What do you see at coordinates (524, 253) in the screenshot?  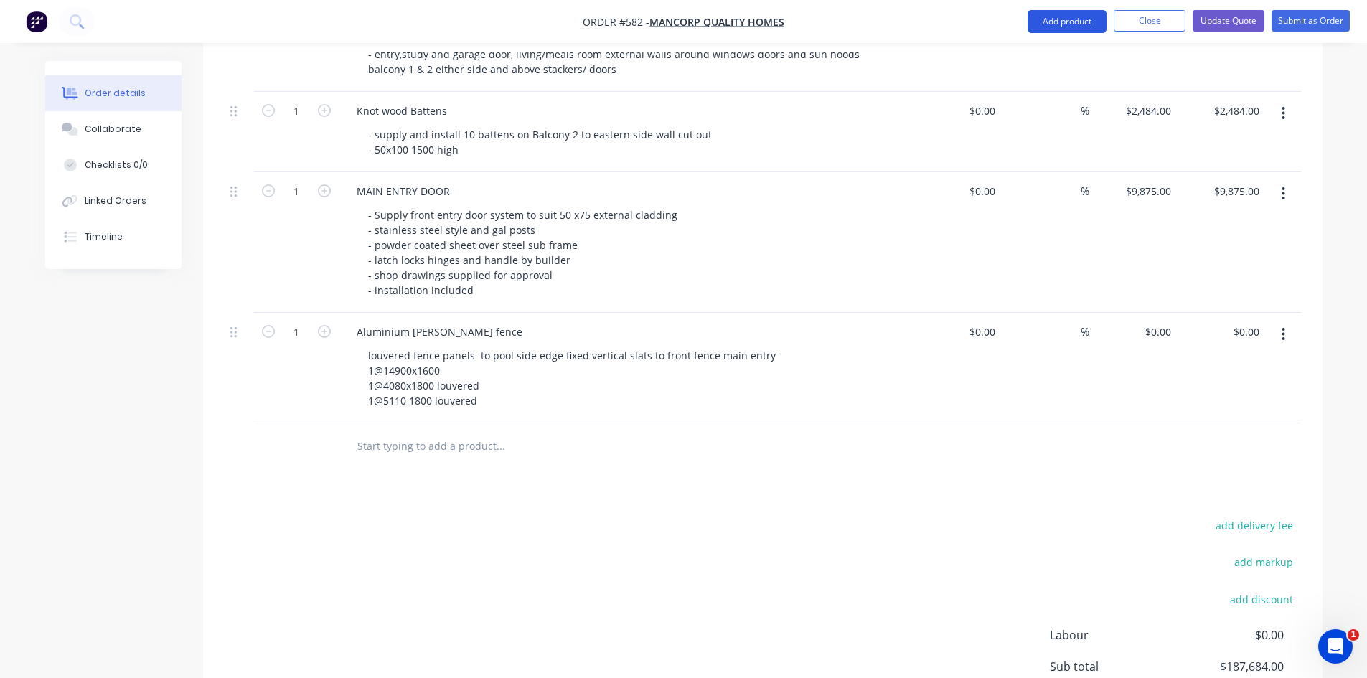 I see `div: - Supply front entry door system to suit 50 x75 external cladding - stainless steel style and gal...` at bounding box center [524, 253].